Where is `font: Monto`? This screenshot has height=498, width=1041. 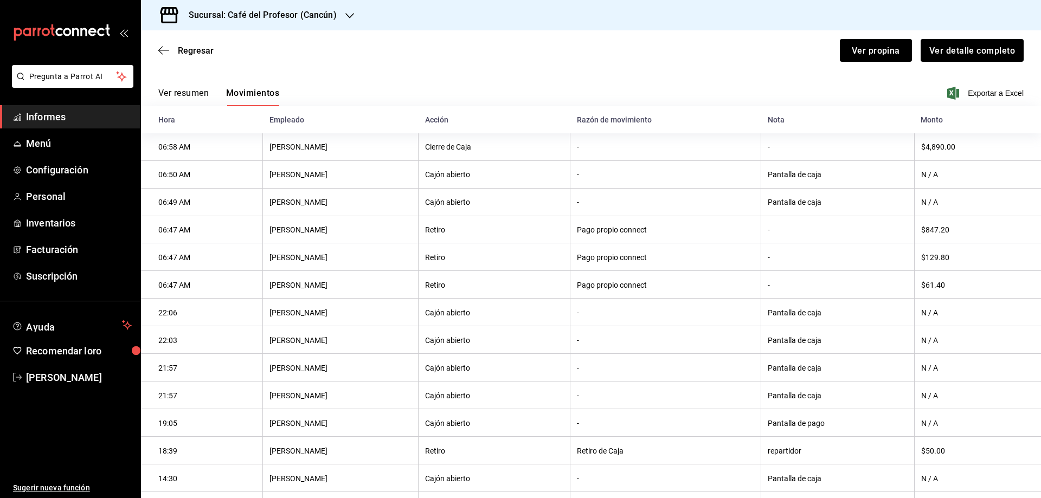
font: Monto is located at coordinates (931, 120).